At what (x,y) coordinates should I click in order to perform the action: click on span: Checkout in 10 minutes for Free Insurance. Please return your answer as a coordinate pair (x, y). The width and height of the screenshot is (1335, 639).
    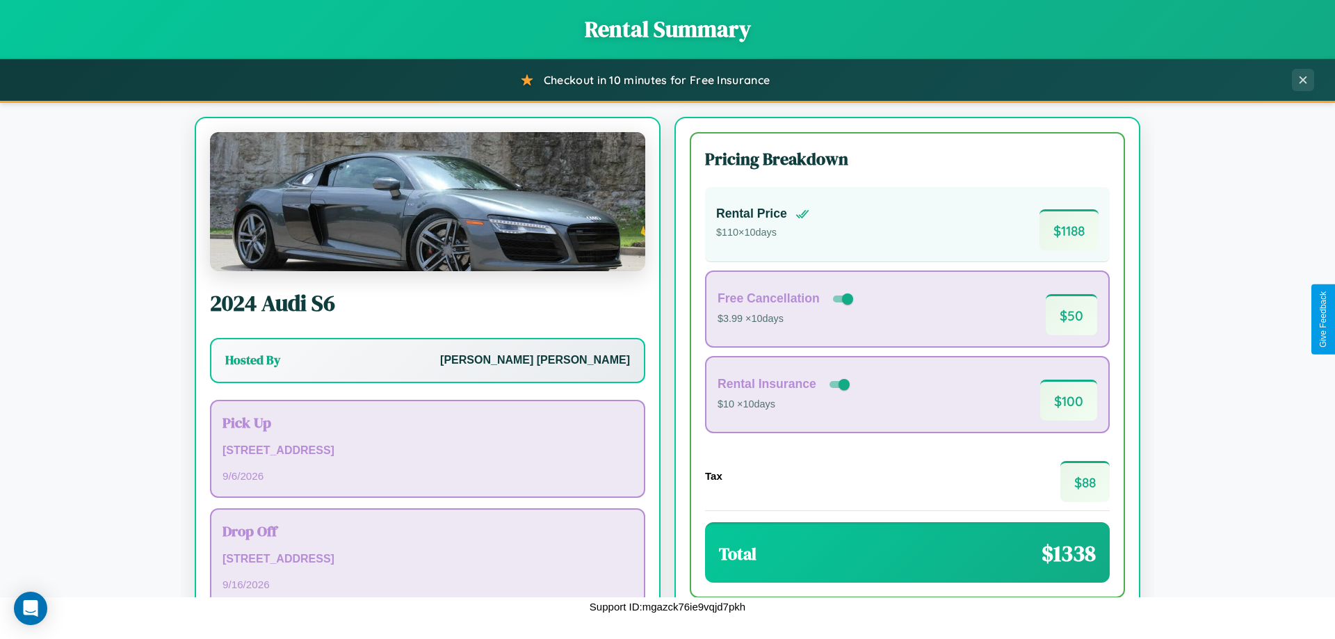
    Looking at the image, I should click on (656, 80).